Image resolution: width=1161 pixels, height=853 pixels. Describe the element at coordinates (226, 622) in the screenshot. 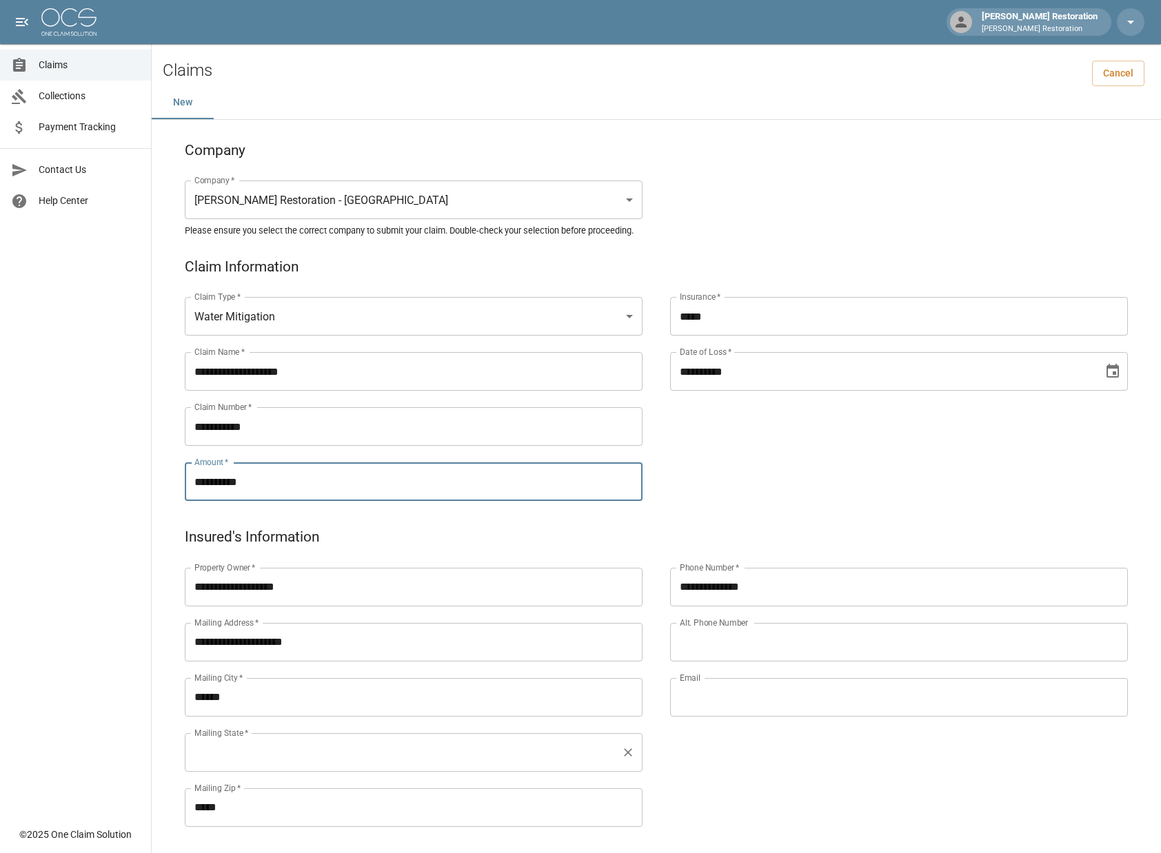

I see `label: Mailing Address` at that location.